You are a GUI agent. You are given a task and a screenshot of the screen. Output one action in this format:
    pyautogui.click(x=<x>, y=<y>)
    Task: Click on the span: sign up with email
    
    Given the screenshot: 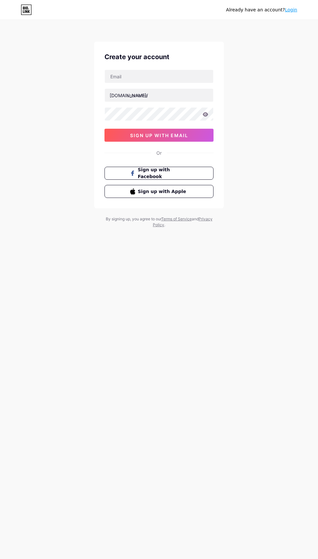 What is the action you would take?
    pyautogui.click(x=159, y=135)
    